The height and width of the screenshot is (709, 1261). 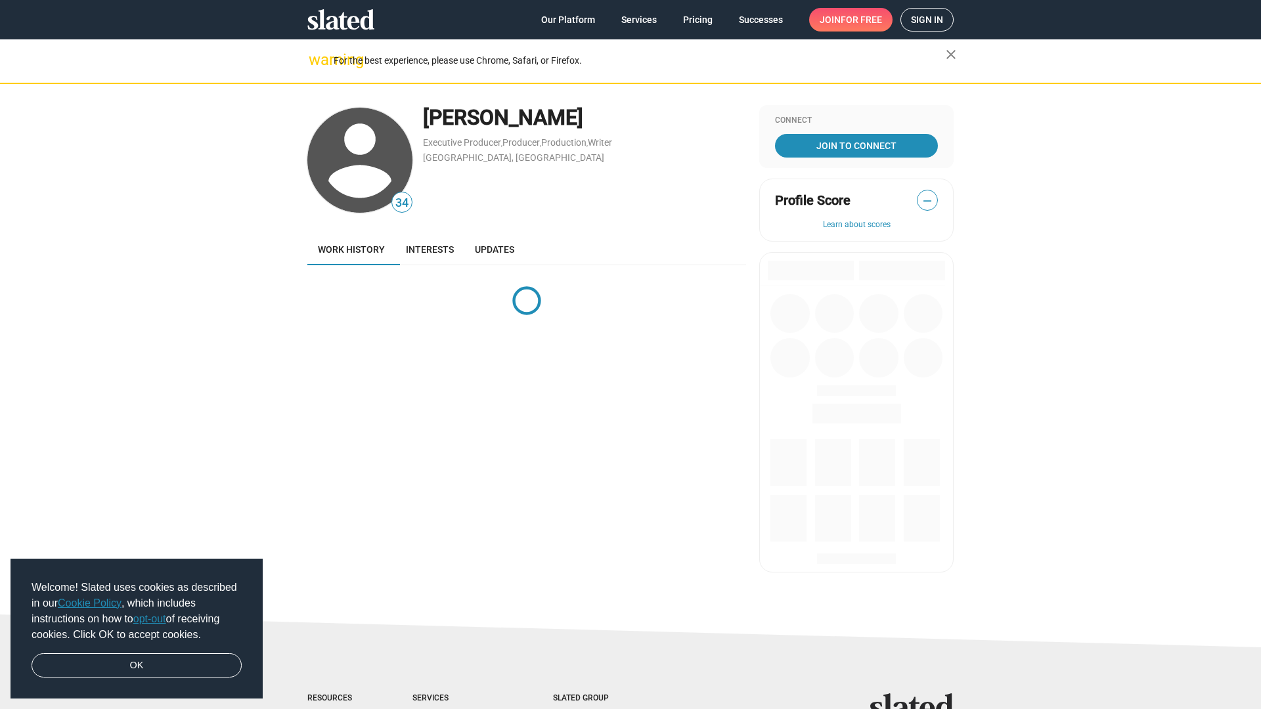 I want to click on a: Updates, so click(x=495, y=250).